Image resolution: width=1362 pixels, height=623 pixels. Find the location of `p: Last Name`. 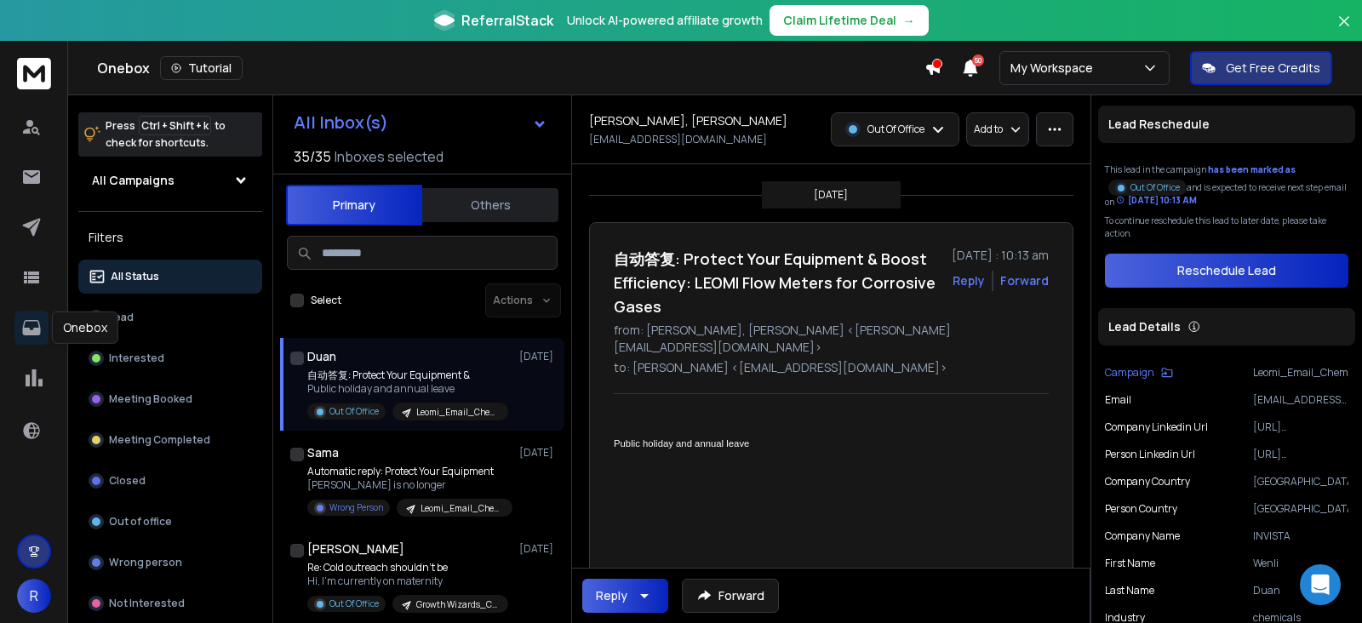

p: Last Name is located at coordinates (1129, 591).